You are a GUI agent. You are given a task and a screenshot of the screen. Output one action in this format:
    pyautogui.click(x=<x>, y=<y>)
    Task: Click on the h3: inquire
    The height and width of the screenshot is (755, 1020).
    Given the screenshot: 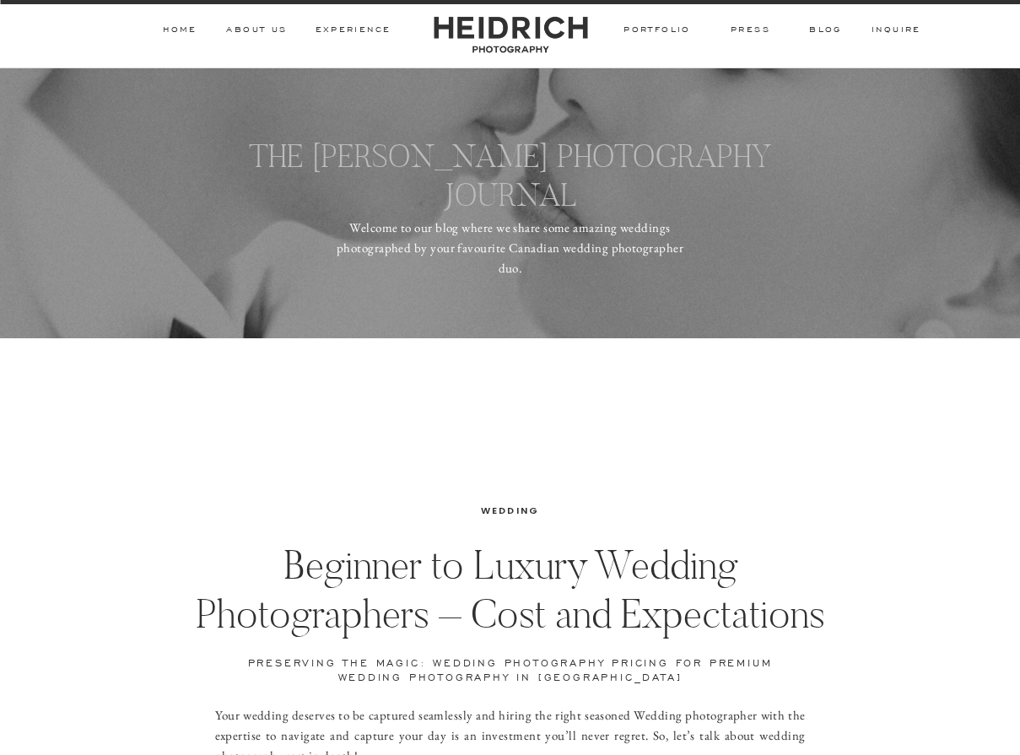 What is the action you would take?
    pyautogui.click(x=897, y=31)
    